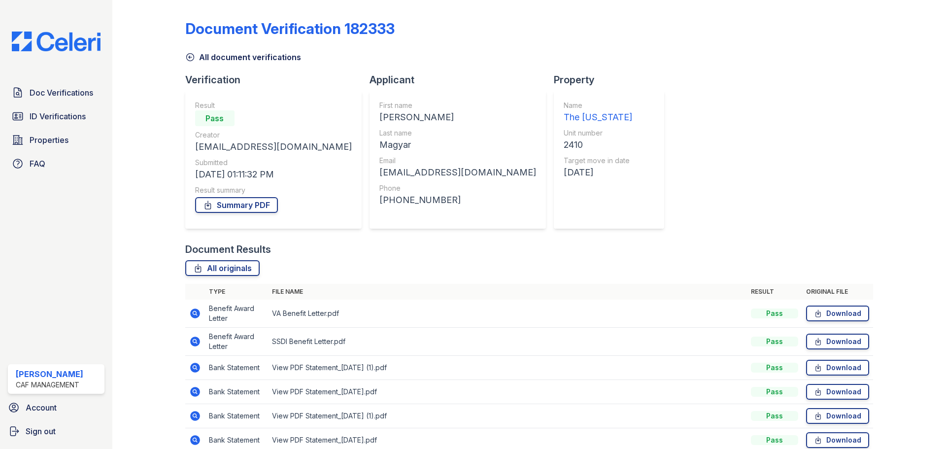  Describe the element at coordinates (273, 105) in the screenshot. I see `div: Result` at that location.